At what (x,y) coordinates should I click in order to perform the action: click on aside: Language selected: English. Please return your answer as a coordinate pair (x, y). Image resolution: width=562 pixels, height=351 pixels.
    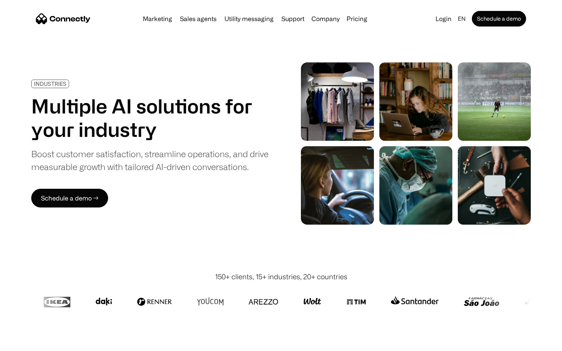
    Looking at the image, I should click on (27, 343).